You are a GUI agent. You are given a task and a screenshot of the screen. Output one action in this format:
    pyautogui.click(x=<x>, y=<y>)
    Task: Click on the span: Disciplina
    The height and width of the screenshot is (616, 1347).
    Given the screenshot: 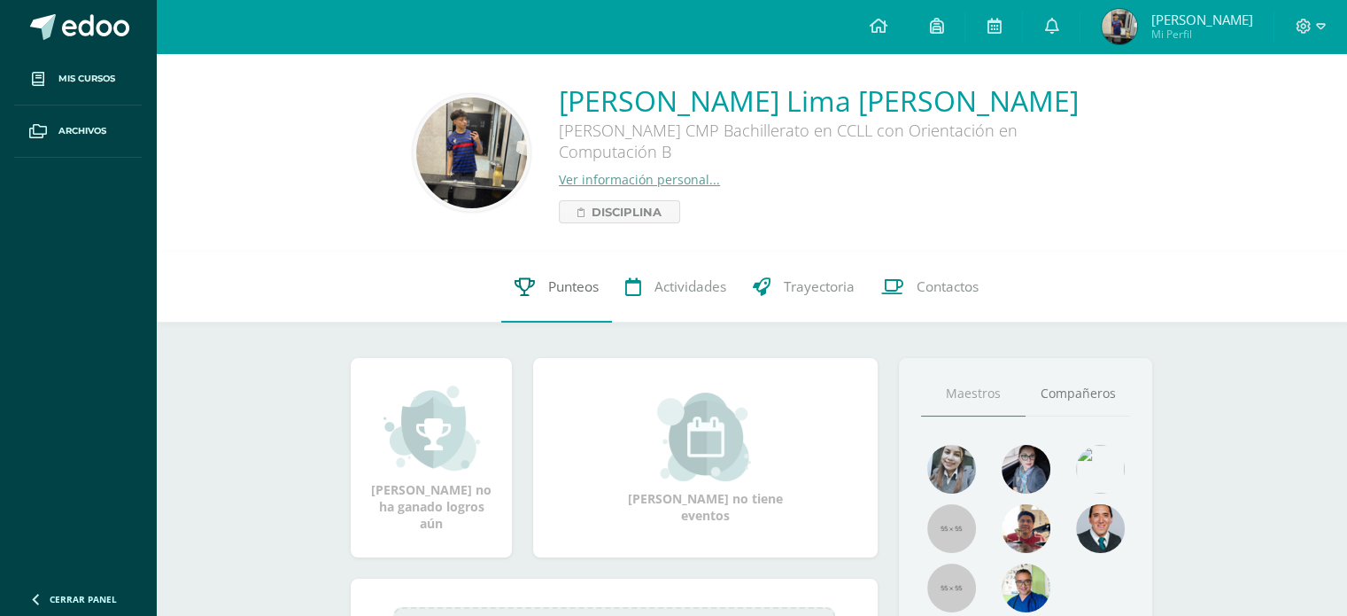 What is the action you would take?
    pyautogui.click(x=626, y=212)
    